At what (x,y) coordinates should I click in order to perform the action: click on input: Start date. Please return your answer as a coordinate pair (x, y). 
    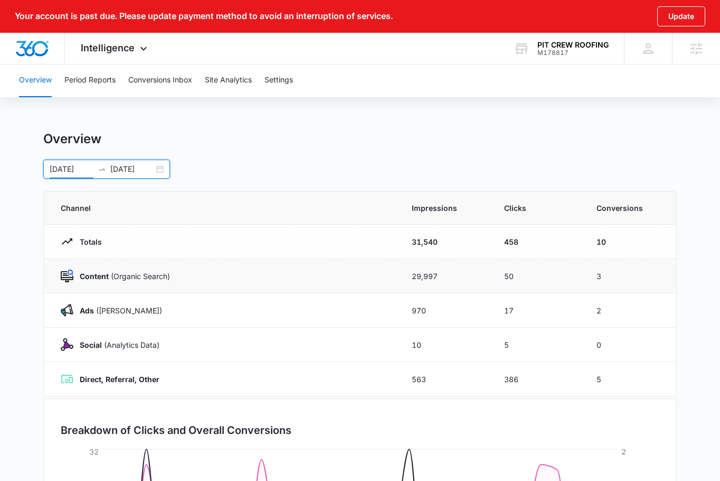
    Looking at the image, I should click on (71, 169).